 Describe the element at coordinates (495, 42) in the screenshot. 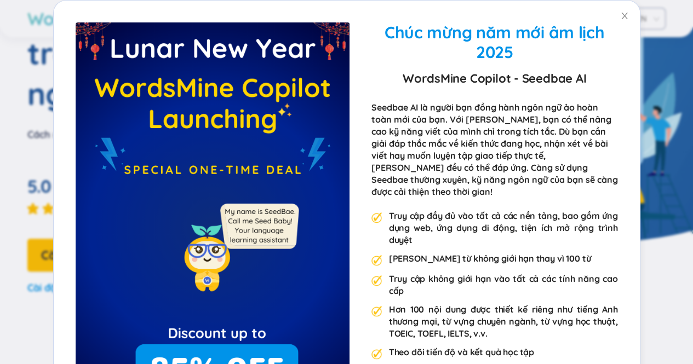

I see `font: Chúc mừng năm mới âm lịch 2025` at that location.